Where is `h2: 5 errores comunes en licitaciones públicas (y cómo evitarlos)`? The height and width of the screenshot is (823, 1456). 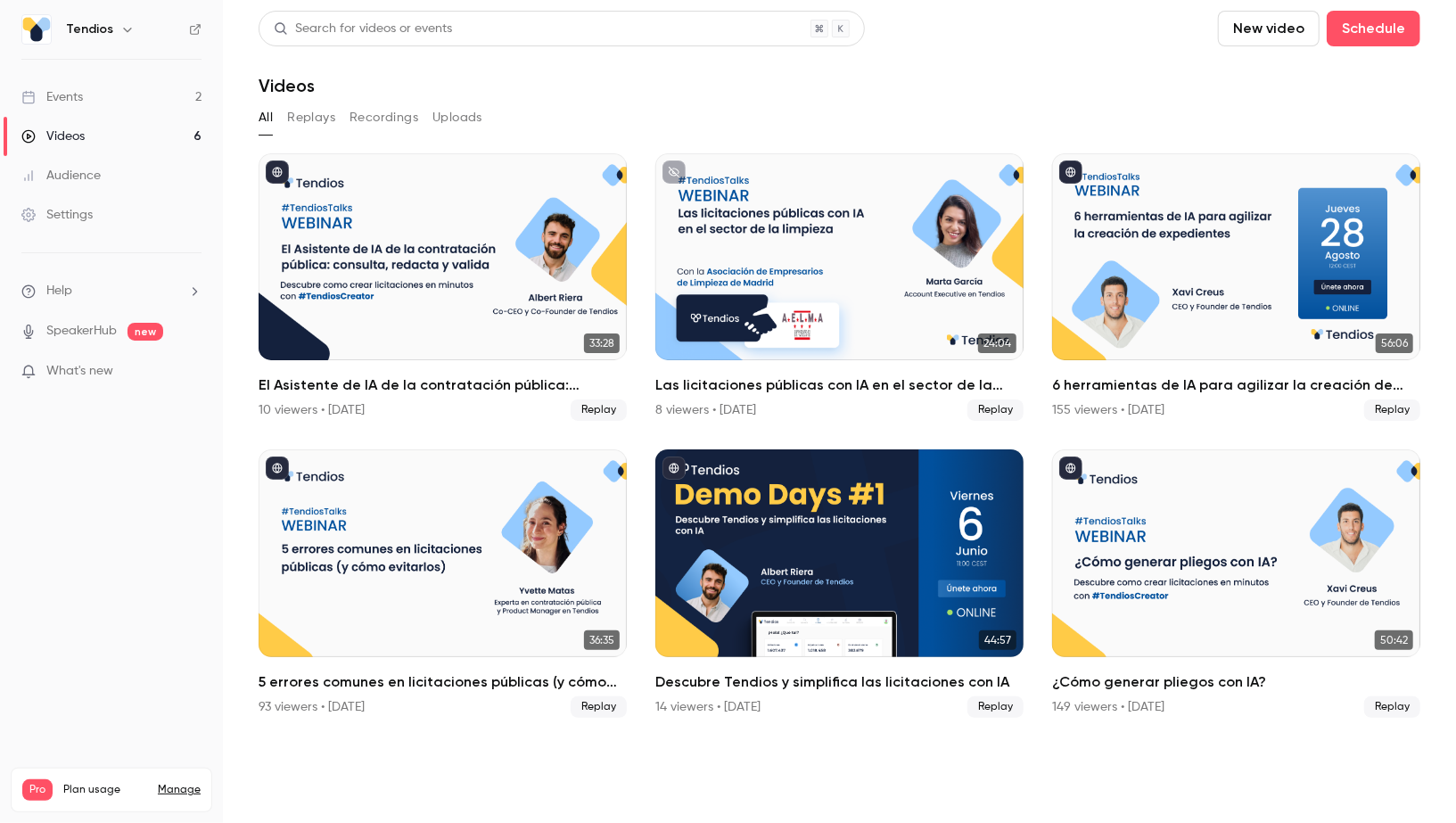 h2: 5 errores comunes en licitaciones públicas (y cómo evitarlos) is located at coordinates (443, 682).